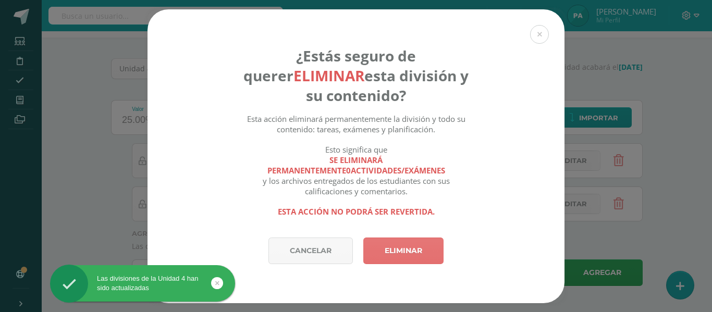  I want to click on strong: Esta acción no podrá ser revertida., so click(356, 212).